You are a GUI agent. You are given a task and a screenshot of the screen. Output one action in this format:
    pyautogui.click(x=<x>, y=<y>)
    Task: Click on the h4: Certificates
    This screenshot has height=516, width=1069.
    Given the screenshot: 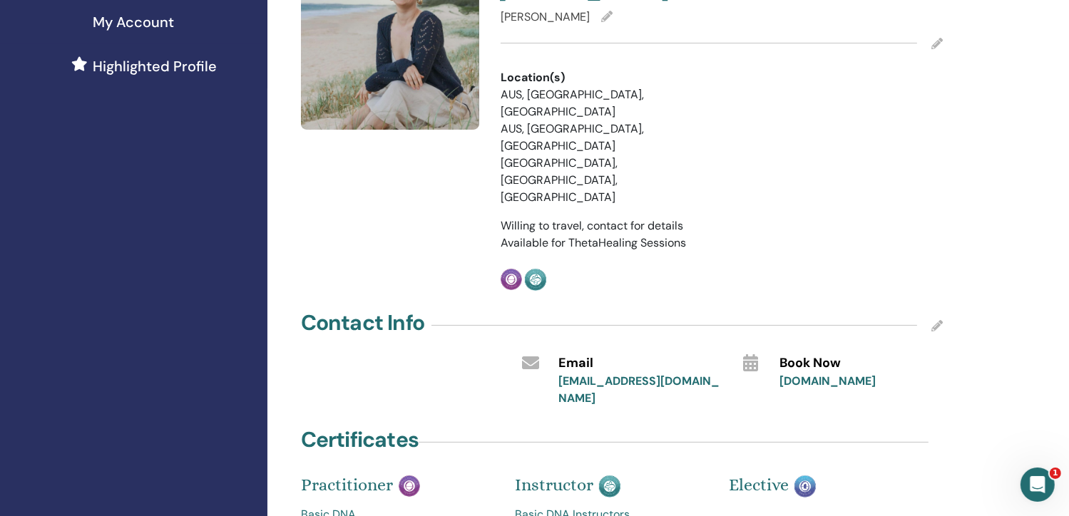 What is the action you would take?
    pyautogui.click(x=359, y=440)
    